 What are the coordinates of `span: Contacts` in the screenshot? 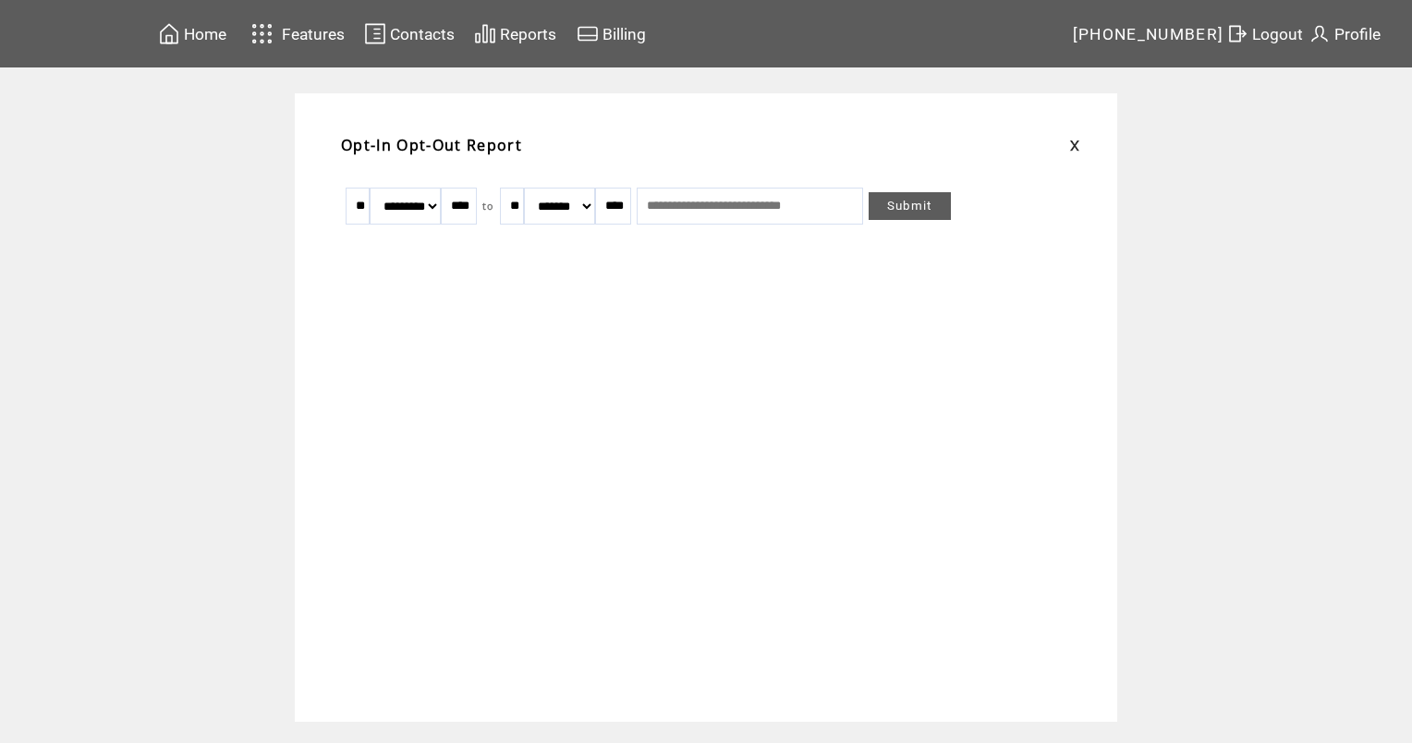 It's located at (422, 34).